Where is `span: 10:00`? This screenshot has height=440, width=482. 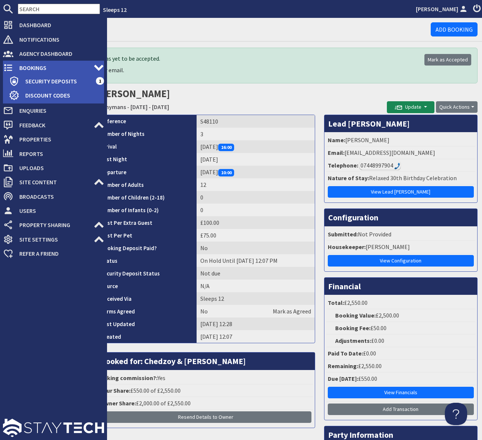 span: 10:00 is located at coordinates (226, 173).